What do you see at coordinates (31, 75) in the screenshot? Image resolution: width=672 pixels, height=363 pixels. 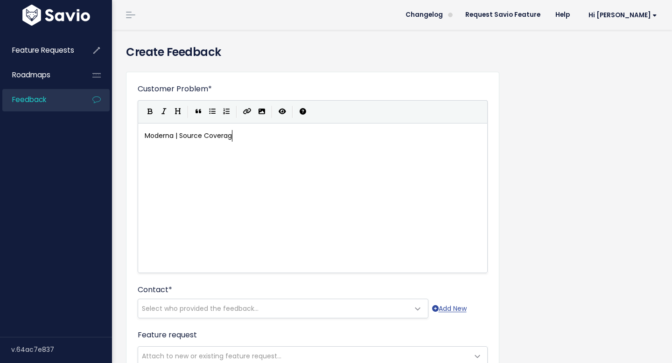 I see `span: Roadmaps` at bounding box center [31, 75].